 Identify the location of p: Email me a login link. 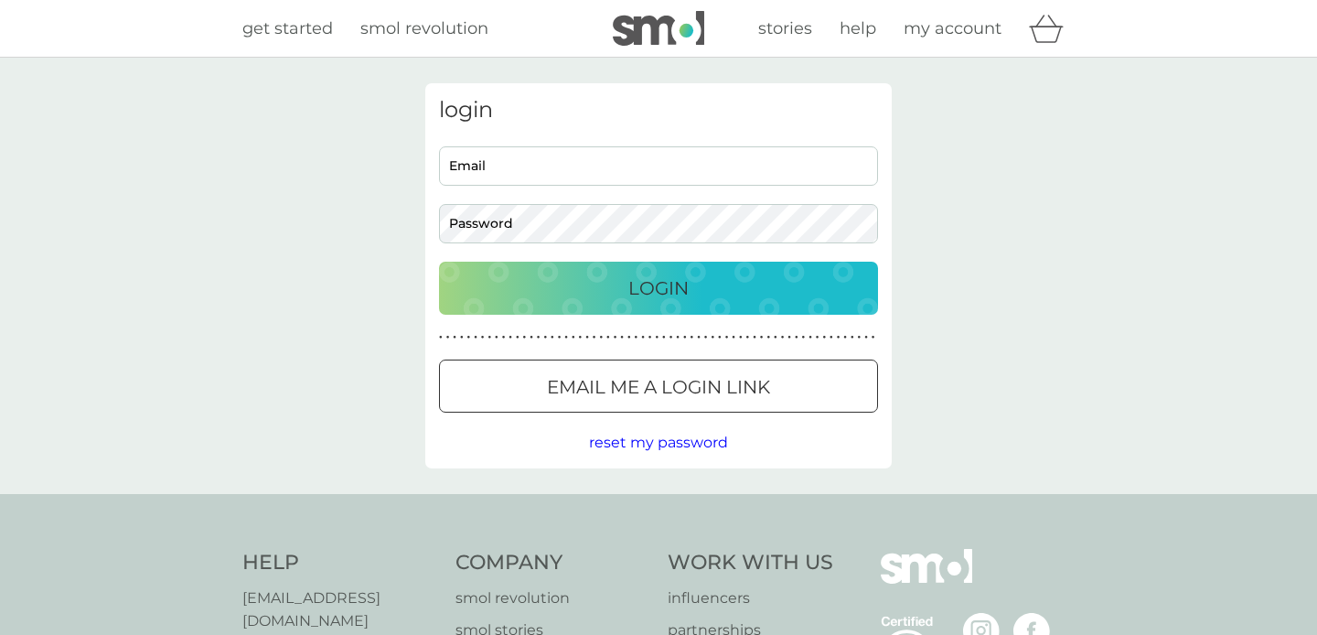
(658, 387).